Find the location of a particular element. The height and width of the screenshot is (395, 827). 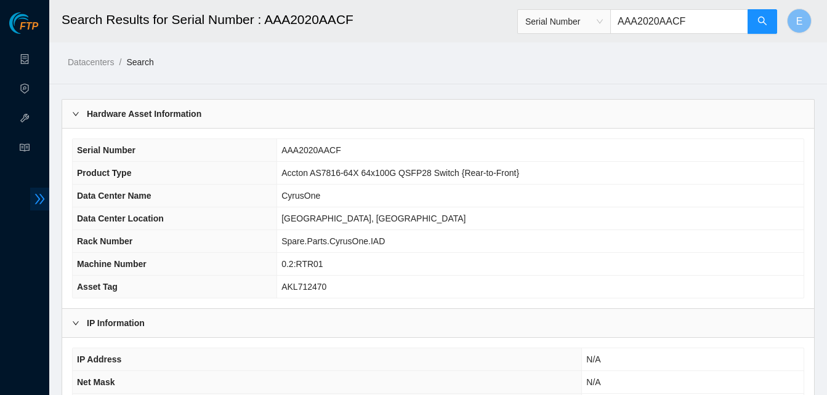

span: Machine Number is located at coordinates (111, 264).